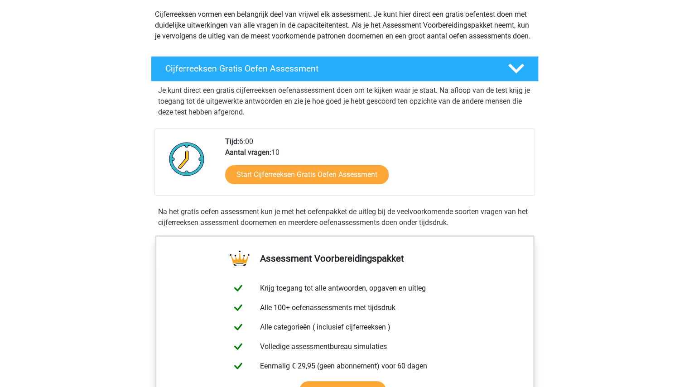 The image size is (689, 387). What do you see at coordinates (306, 175) in the screenshot?
I see `a: Start Cijferreeksen Gratis Oefen Assessment` at bounding box center [306, 175].